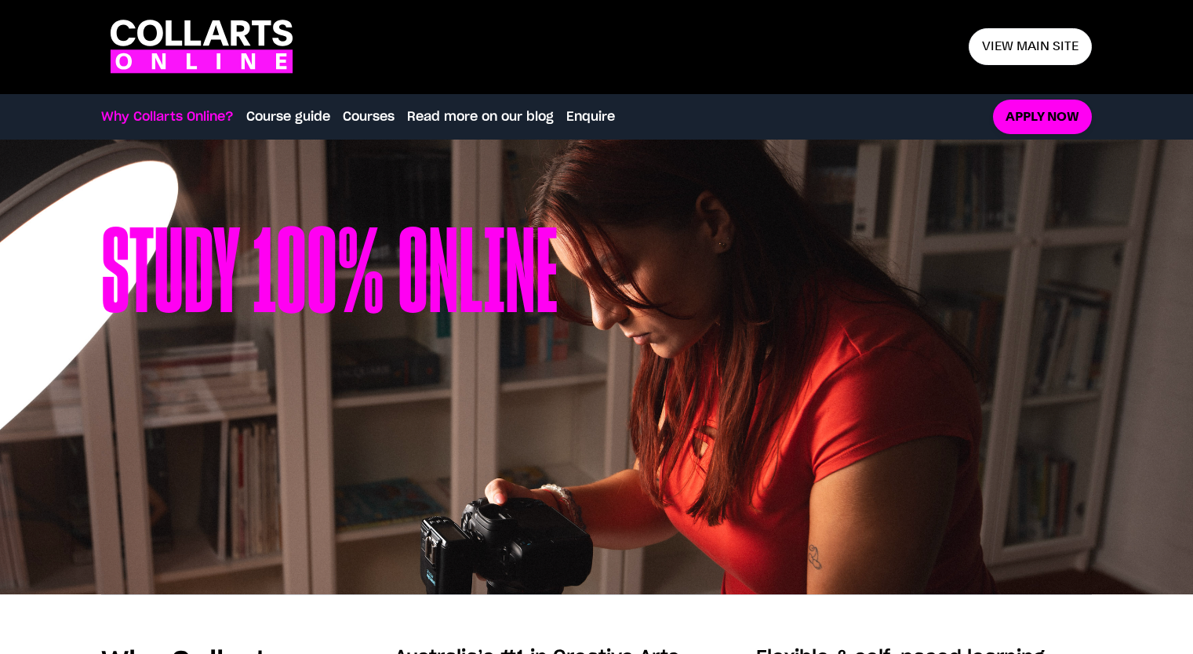 The width and height of the screenshot is (1193, 654). What do you see at coordinates (1030, 46) in the screenshot?
I see `a: View main site` at bounding box center [1030, 46].